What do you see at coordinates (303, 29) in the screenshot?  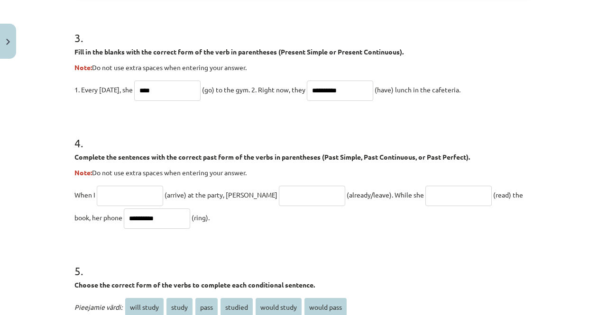 I see `h1: 3 .` at bounding box center [303, 29].